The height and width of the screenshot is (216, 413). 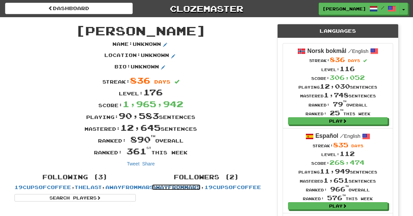 I want to click on sup: st, so click(x=149, y=148).